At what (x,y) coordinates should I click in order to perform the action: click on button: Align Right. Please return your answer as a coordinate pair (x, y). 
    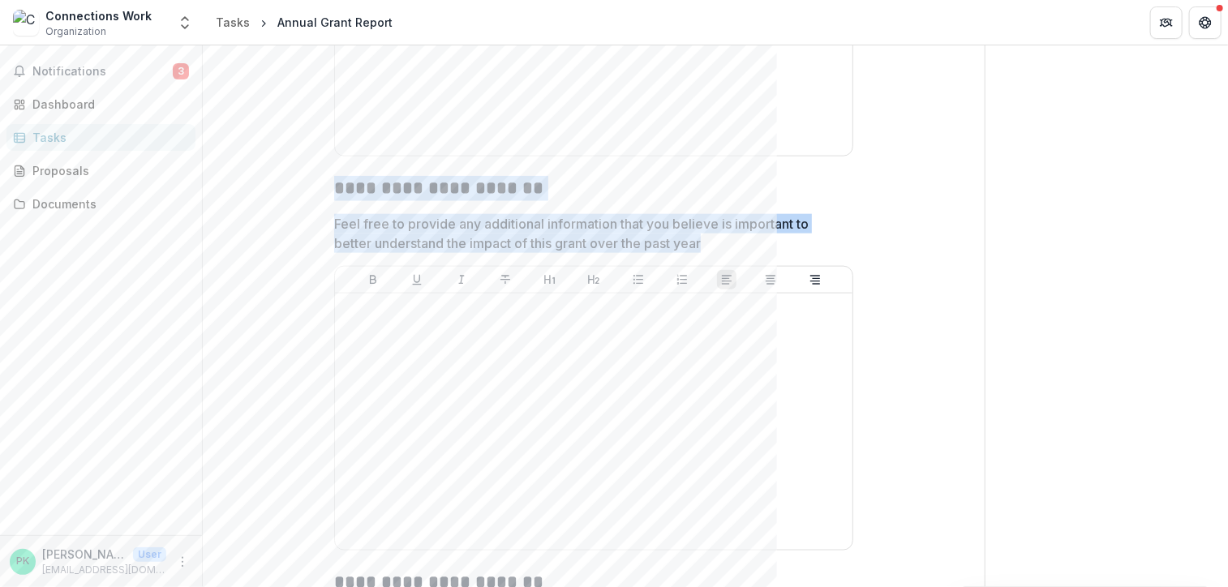
    Looking at the image, I should click on (815, 280).